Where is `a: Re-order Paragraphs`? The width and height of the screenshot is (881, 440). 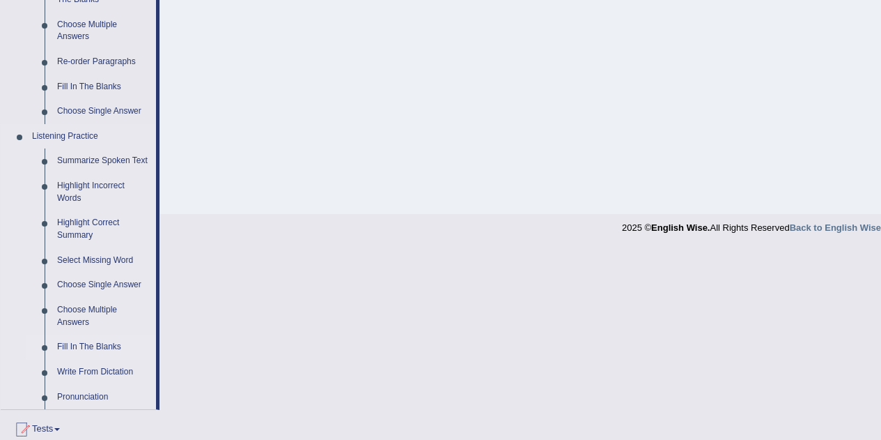 a: Re-order Paragraphs is located at coordinates (103, 62).